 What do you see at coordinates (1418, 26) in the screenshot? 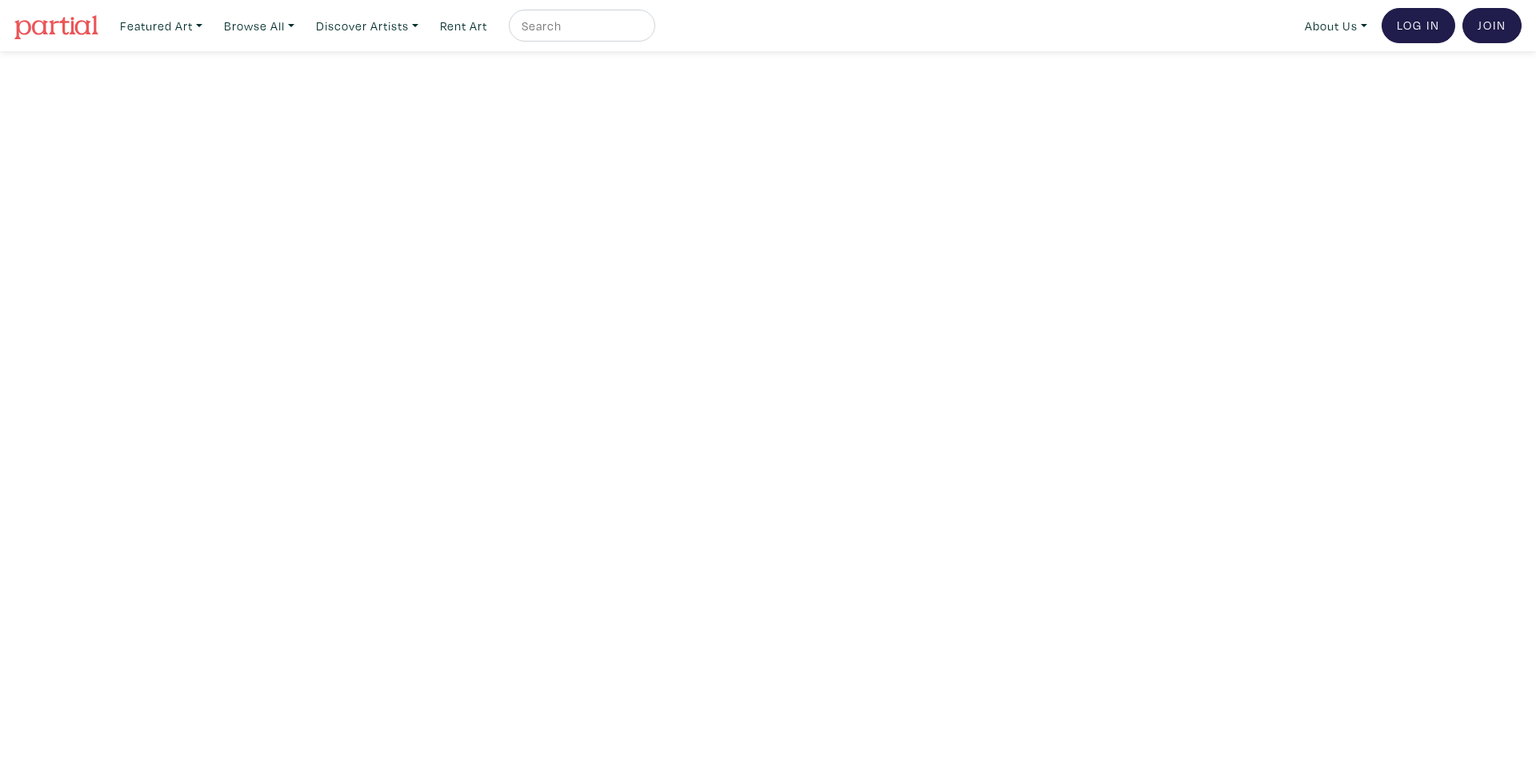
I see `a: Log In` at bounding box center [1418, 26].